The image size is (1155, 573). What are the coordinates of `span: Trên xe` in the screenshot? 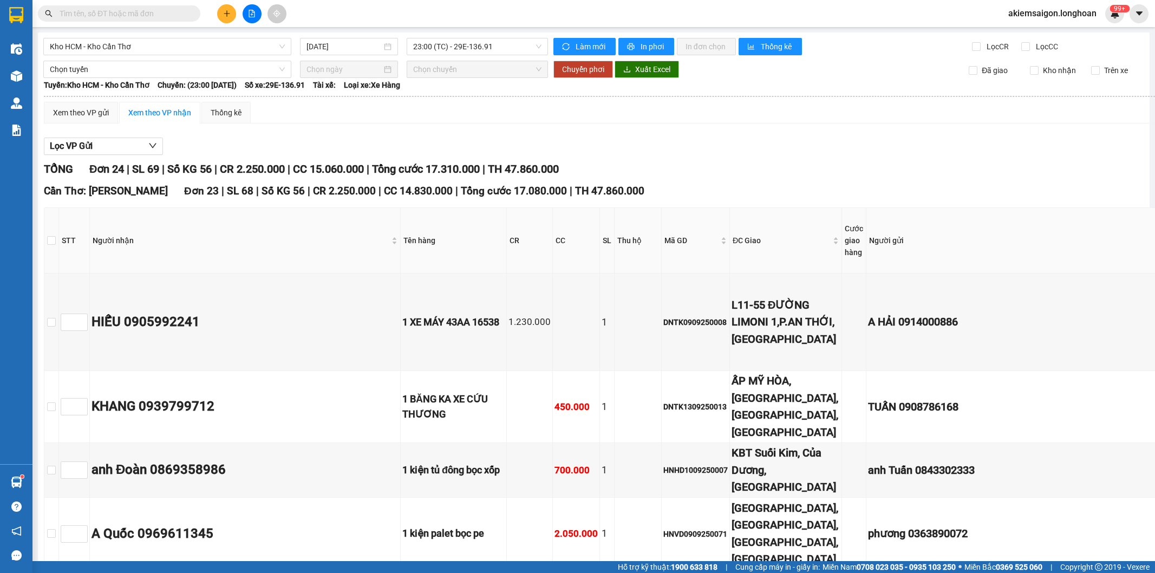 It's located at (1116, 70).